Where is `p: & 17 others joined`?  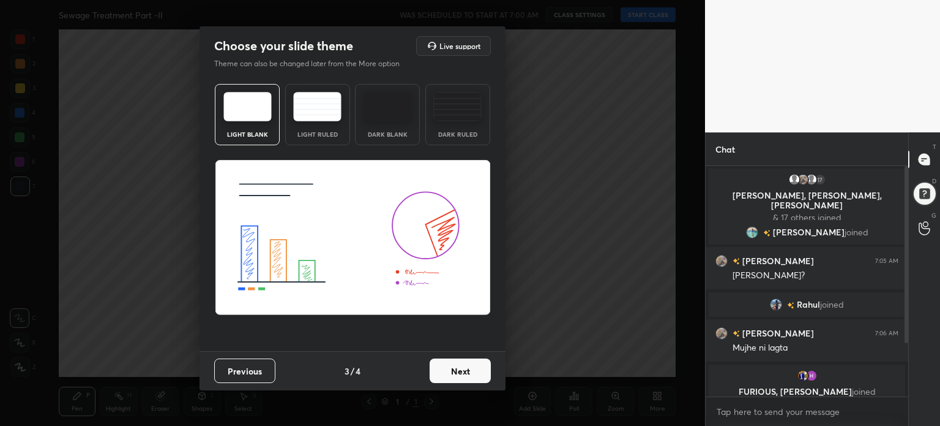 p: & 17 others joined is located at coordinates (807, 217).